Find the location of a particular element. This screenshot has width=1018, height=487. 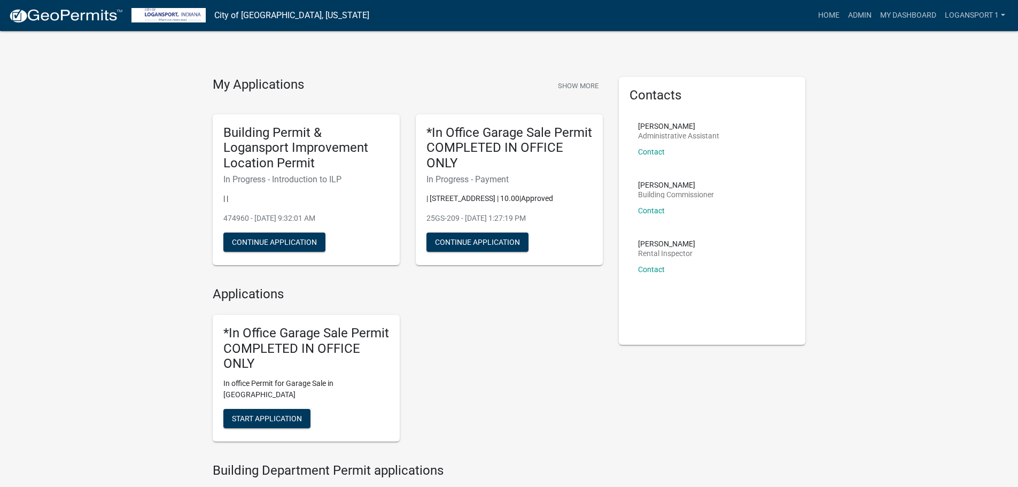

h4: Applications is located at coordinates (408, 294).